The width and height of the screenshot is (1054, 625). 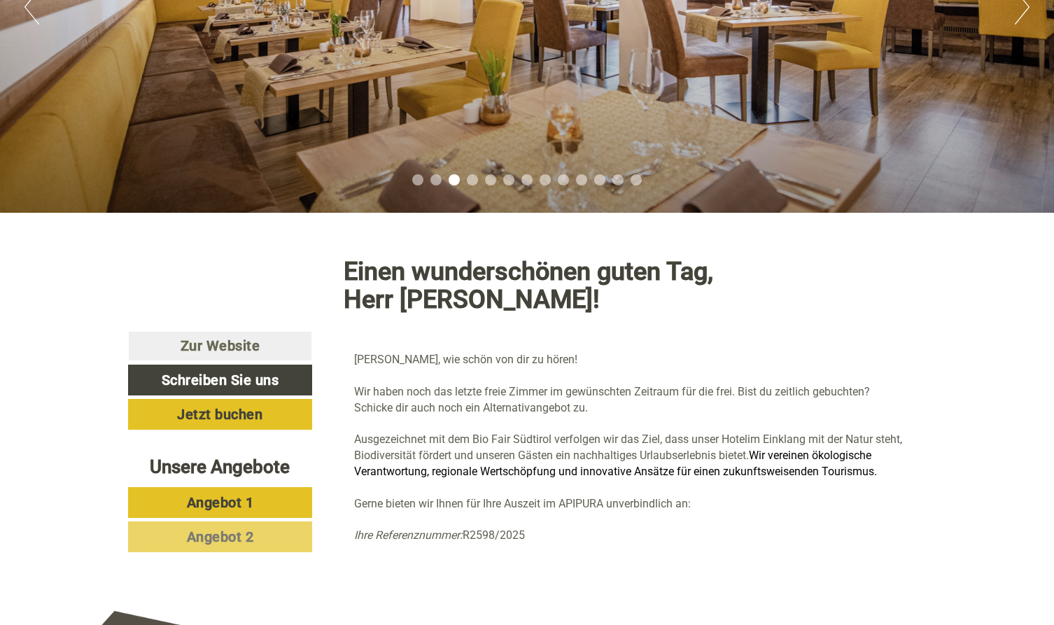 What do you see at coordinates (630, 456) in the screenshot?
I see `p: Ausgezeichnet mit dem Bio Fair Südtirol verfolgen wir das Ziel, dass unser Hotel` at bounding box center [630, 456].